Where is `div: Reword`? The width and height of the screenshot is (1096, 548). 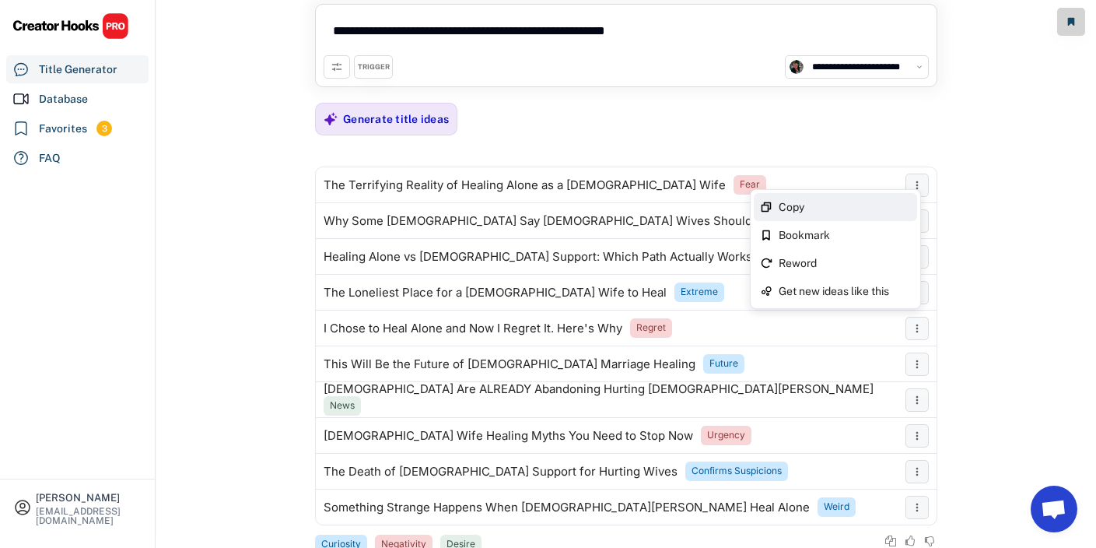
div: Reword is located at coordinates (845, 263).